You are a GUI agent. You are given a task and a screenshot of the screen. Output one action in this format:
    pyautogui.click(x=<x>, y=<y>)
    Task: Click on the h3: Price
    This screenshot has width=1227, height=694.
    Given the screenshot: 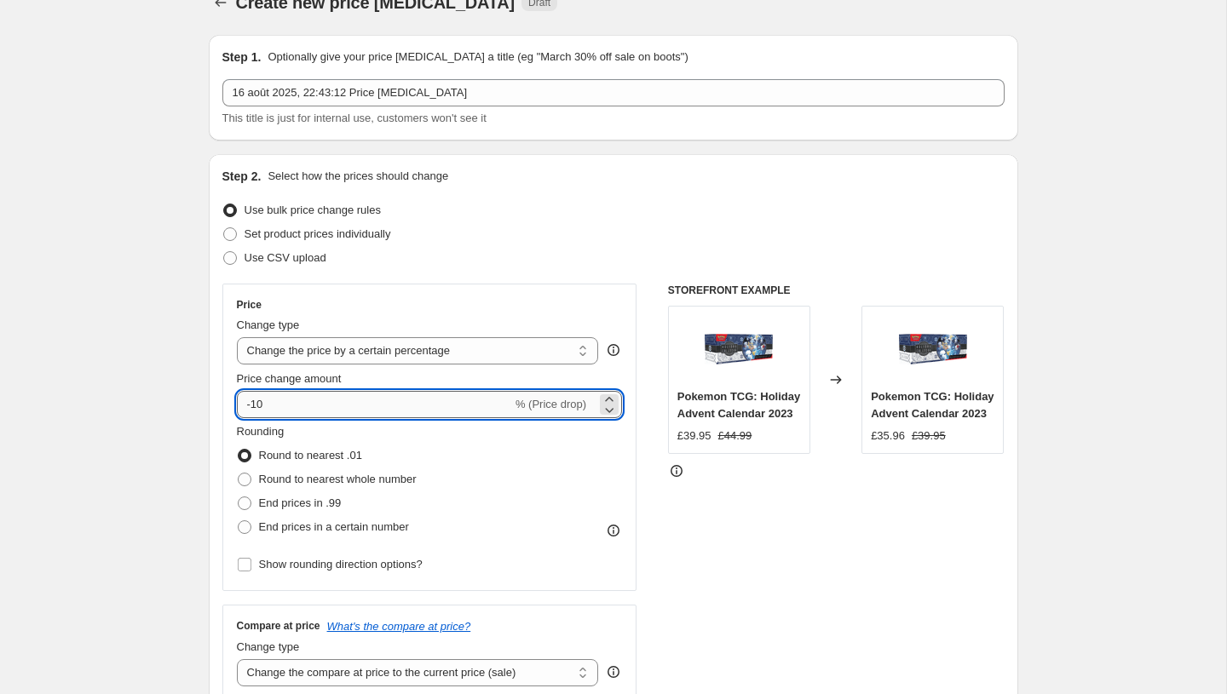 What is the action you would take?
    pyautogui.click(x=249, y=305)
    